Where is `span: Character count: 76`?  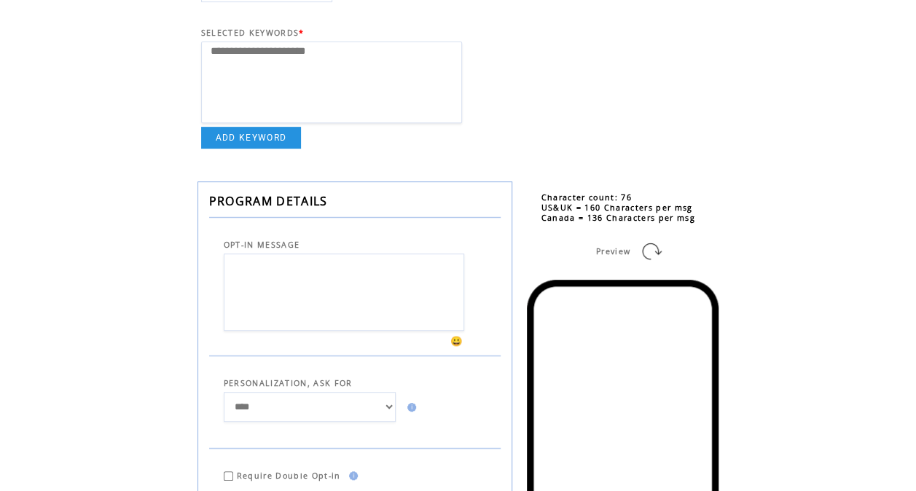 span: Character count: 76 is located at coordinates (586, 197).